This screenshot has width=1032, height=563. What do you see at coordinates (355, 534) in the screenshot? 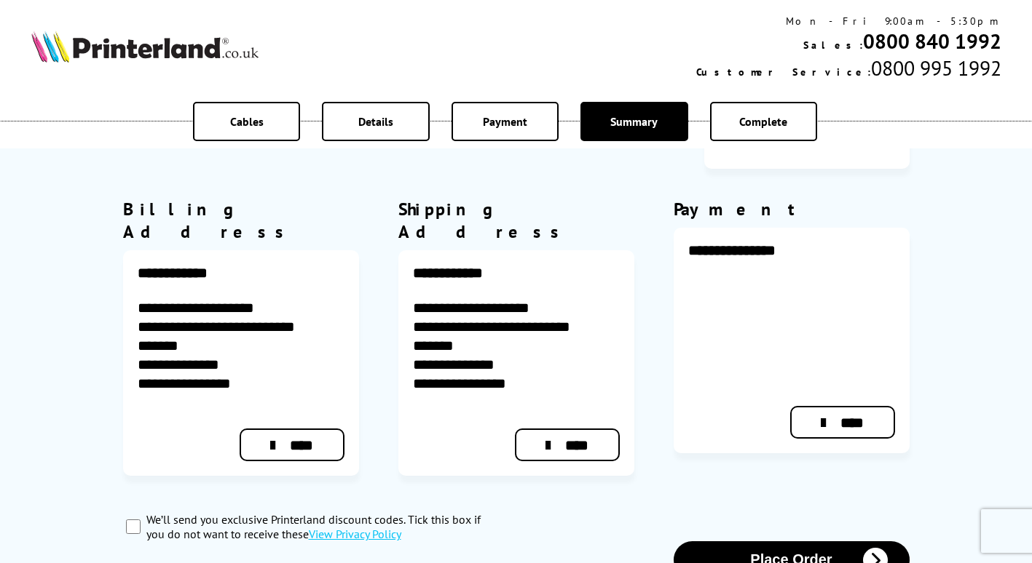
I see `a: modal_privacy` at bounding box center [355, 534].